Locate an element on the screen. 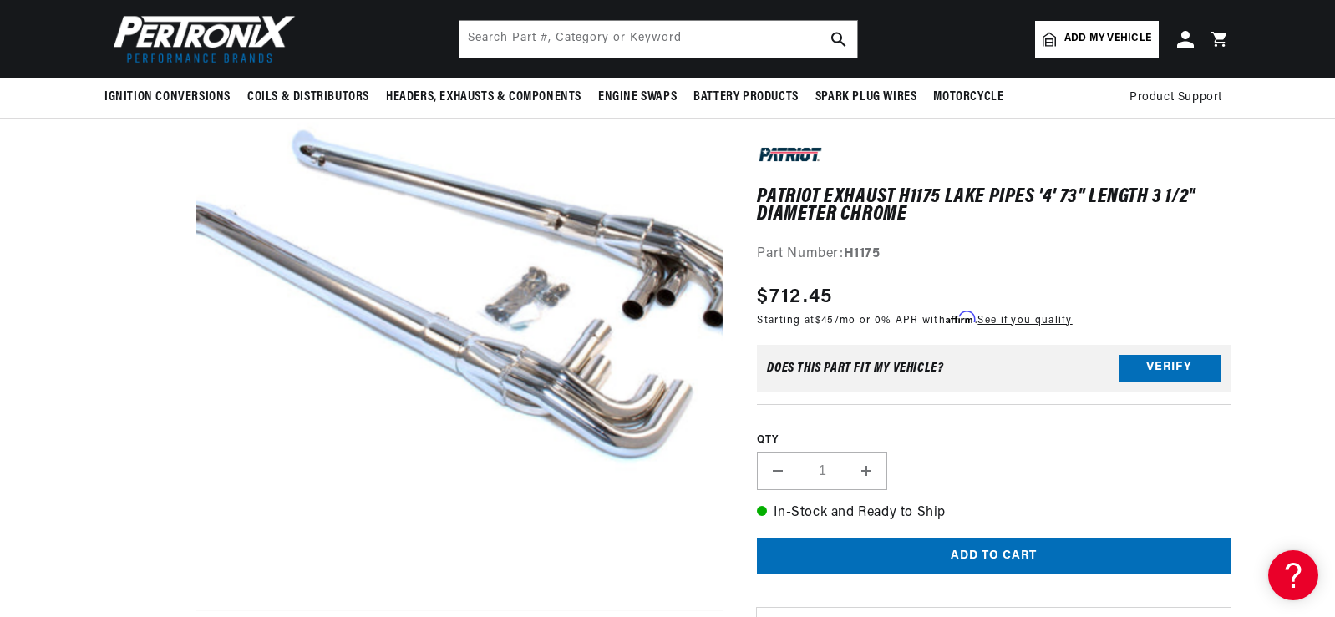 The height and width of the screenshot is (617, 1335). span: Spark Plug Wires is located at coordinates (866, 97).